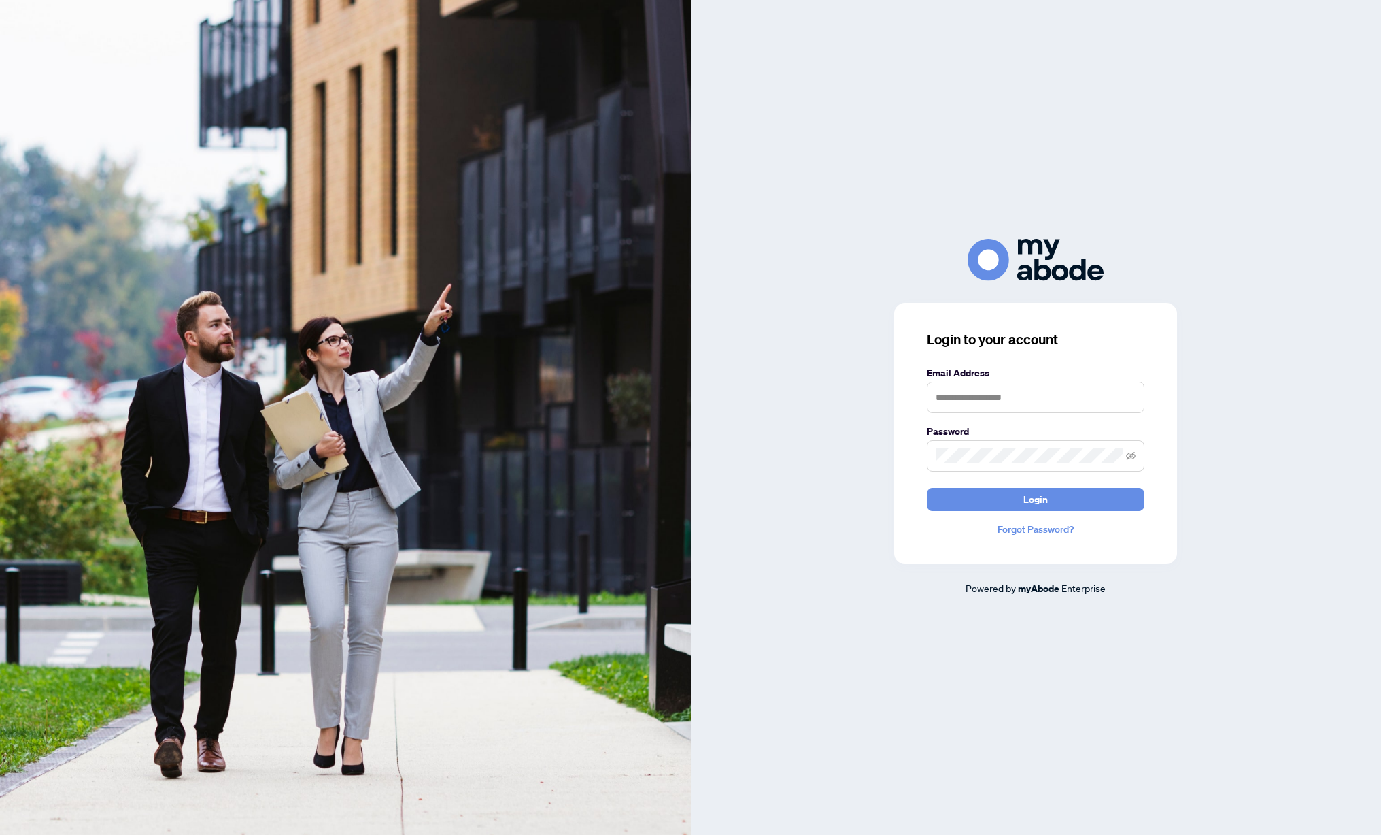 Image resolution: width=1381 pixels, height=835 pixels. Describe the element at coordinates (1036, 373) in the screenshot. I see `label: Email Address` at that location.